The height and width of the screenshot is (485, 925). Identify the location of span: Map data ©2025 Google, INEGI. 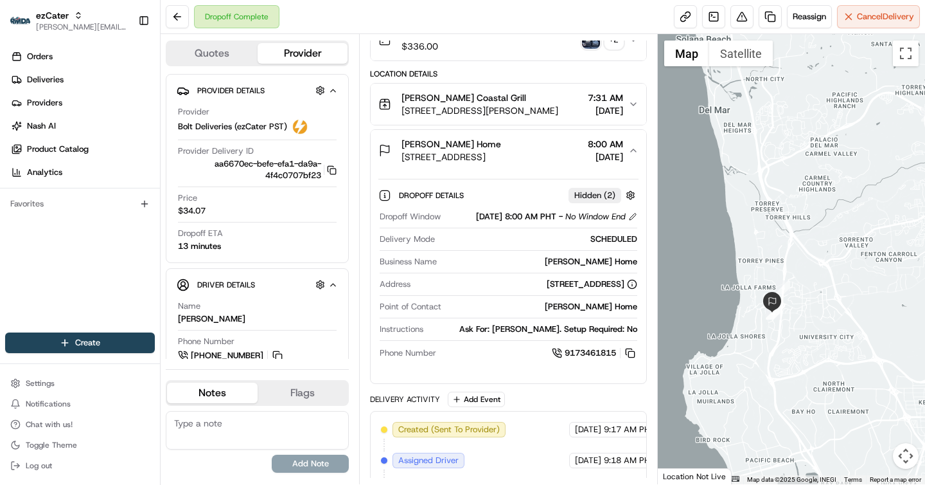
(792, 479).